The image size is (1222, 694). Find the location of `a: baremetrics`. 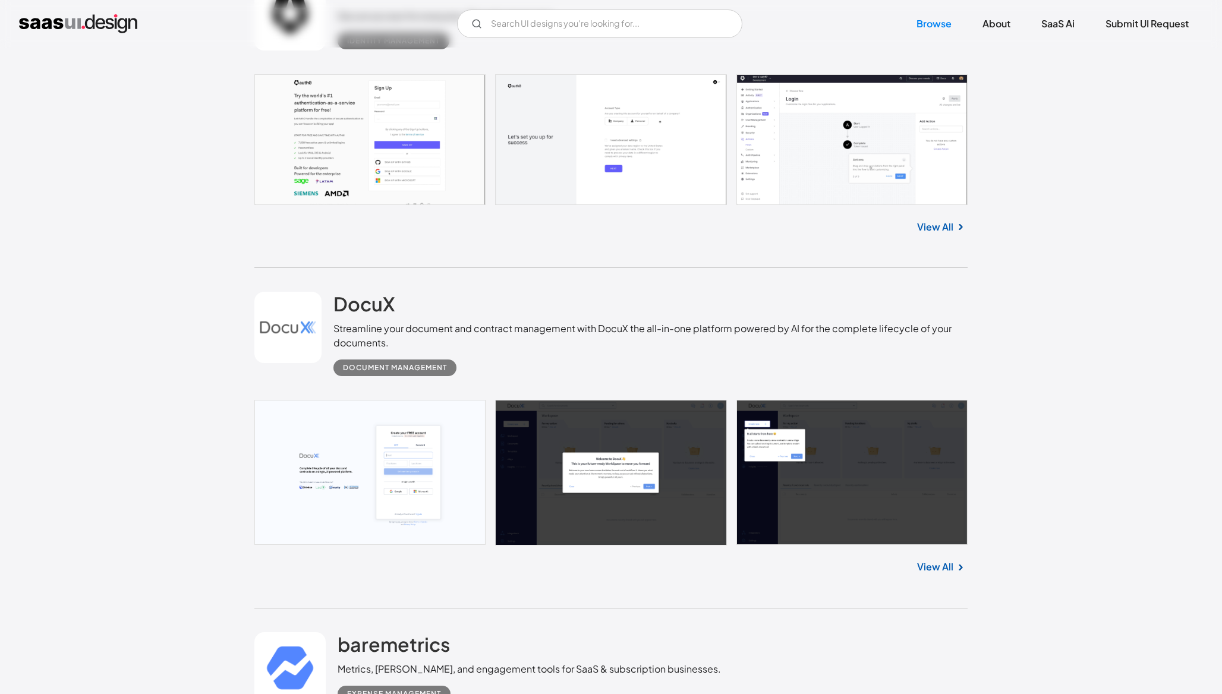

a: baremetrics is located at coordinates (393, 647).